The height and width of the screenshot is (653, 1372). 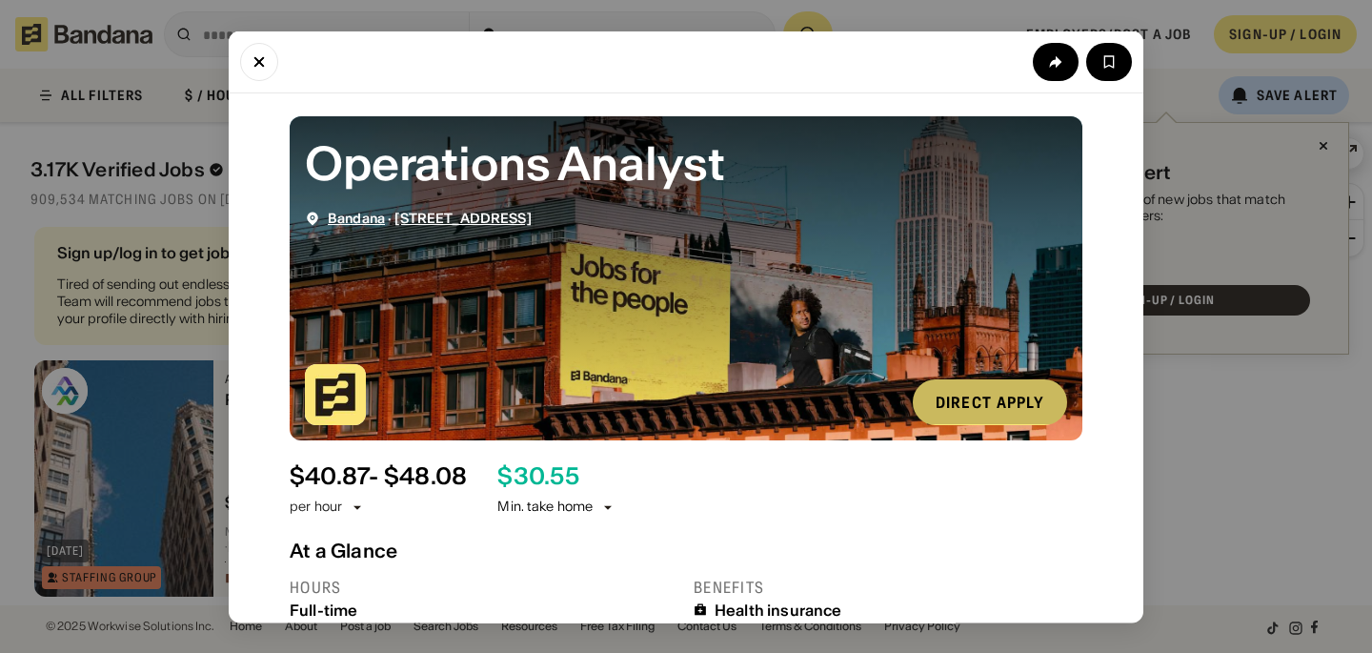 What do you see at coordinates (356, 217) in the screenshot?
I see `span: Bandana` at bounding box center [356, 217].